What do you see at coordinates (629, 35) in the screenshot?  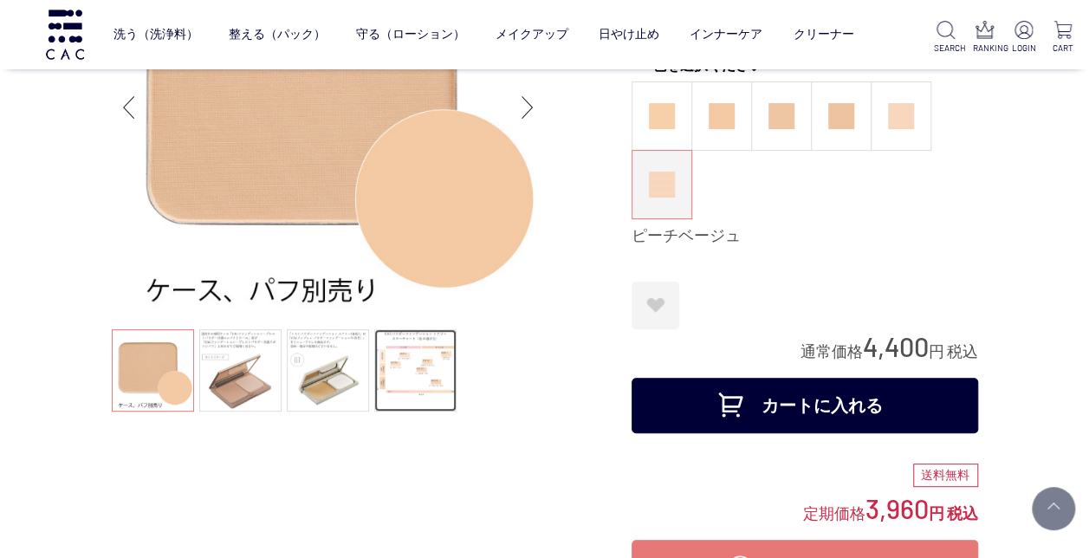 I see `a: 日やけ止め` at bounding box center [629, 35].